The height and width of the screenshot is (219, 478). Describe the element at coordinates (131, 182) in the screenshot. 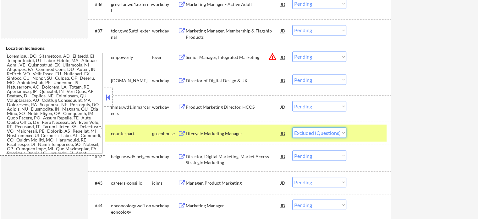

I see `div: careers-consilio` at that location.